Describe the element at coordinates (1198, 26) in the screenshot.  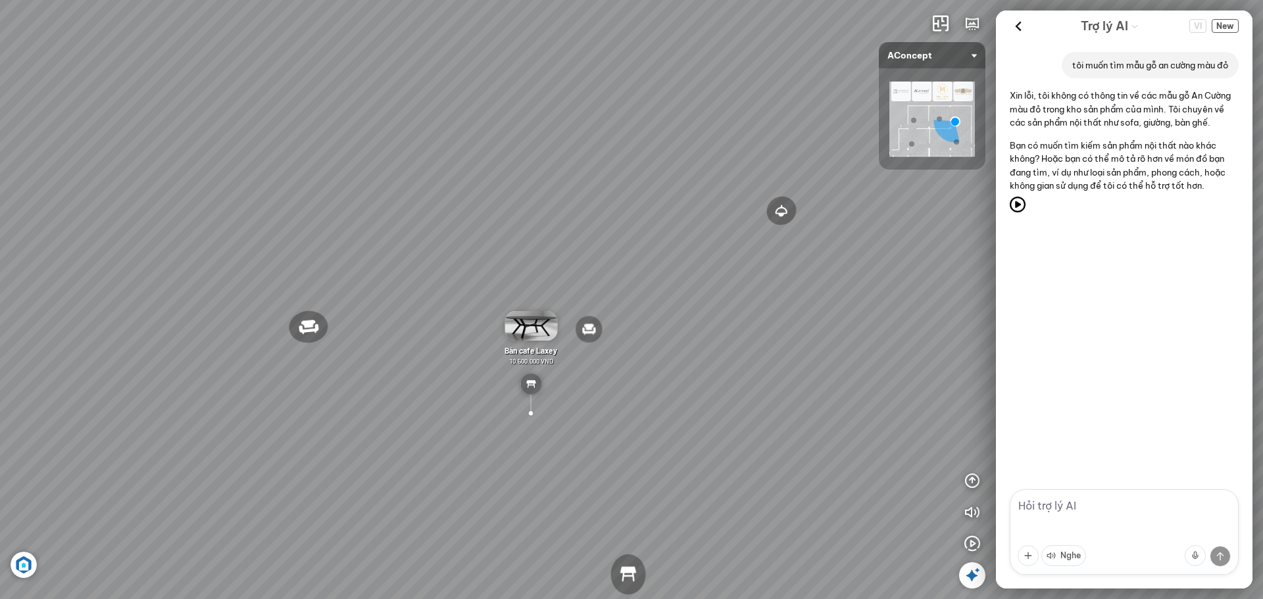
I see `span: VI` at that location.